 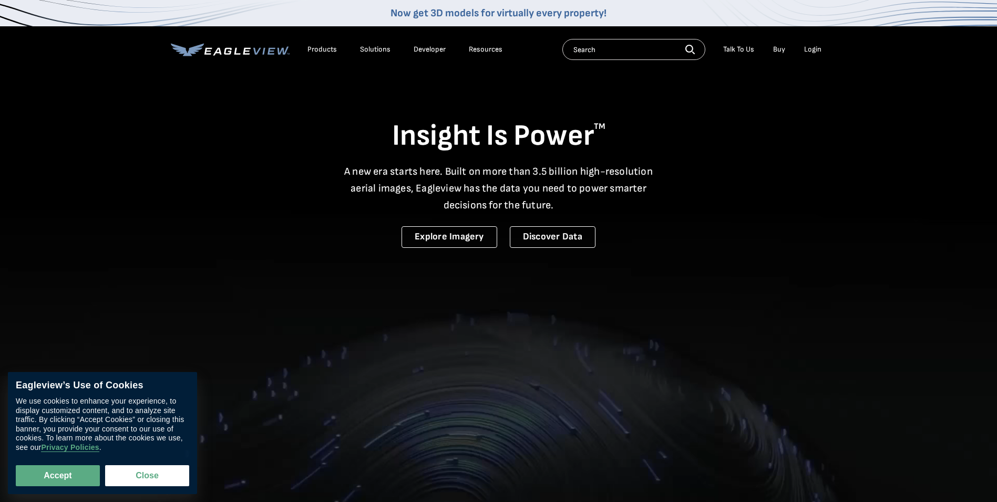 I want to click on a: Discover Data, so click(x=553, y=237).